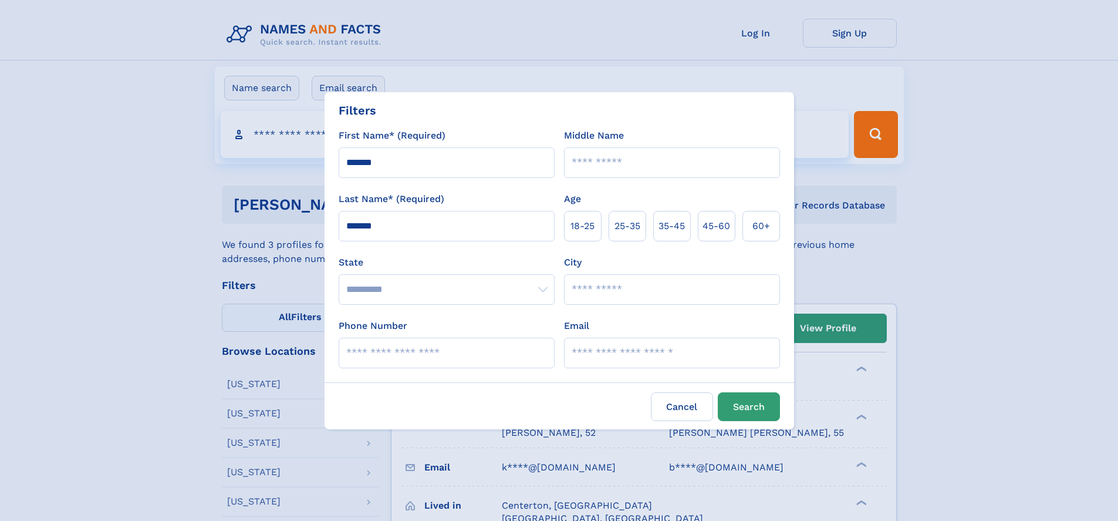 The height and width of the screenshot is (521, 1118). Describe the element at coordinates (373, 326) in the screenshot. I see `label: Phone Number` at that location.